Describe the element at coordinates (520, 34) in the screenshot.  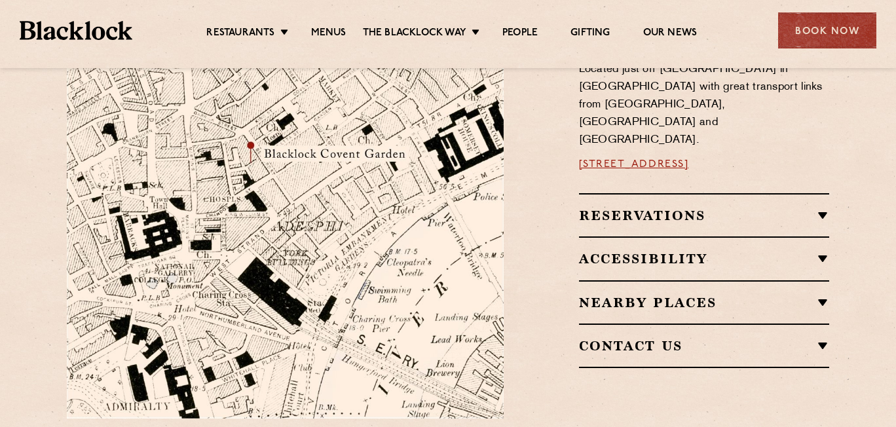
I see `a: People` at that location.